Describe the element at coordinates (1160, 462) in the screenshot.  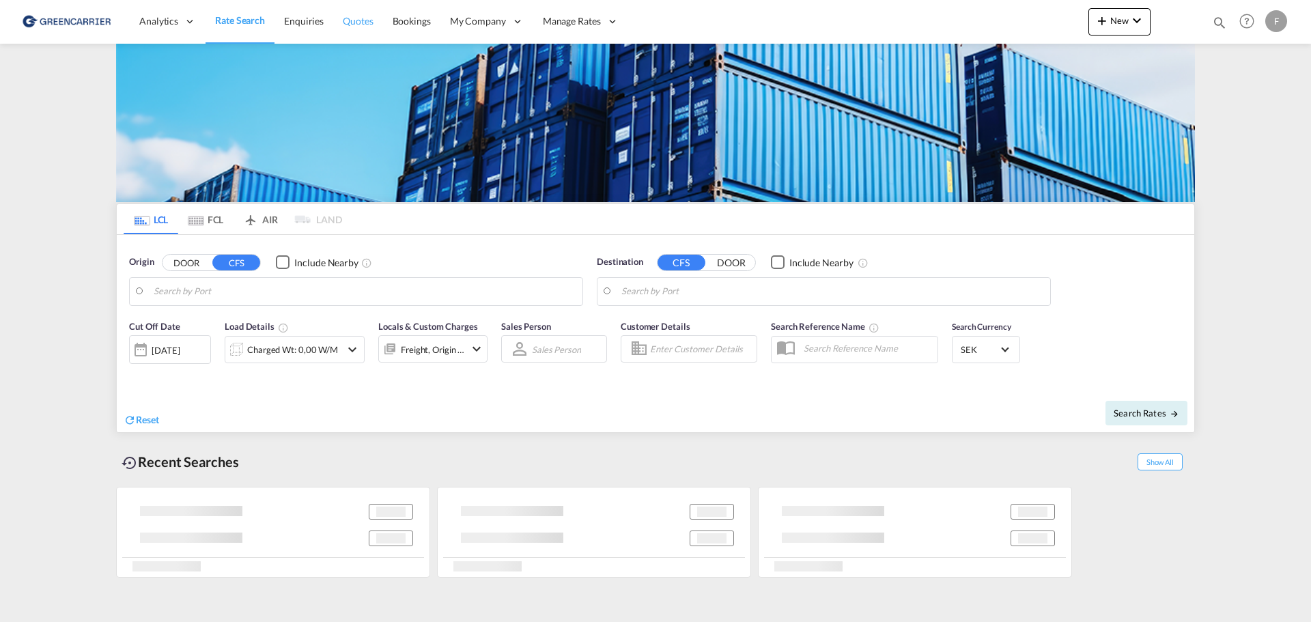
I see `span: Show All` at that location.